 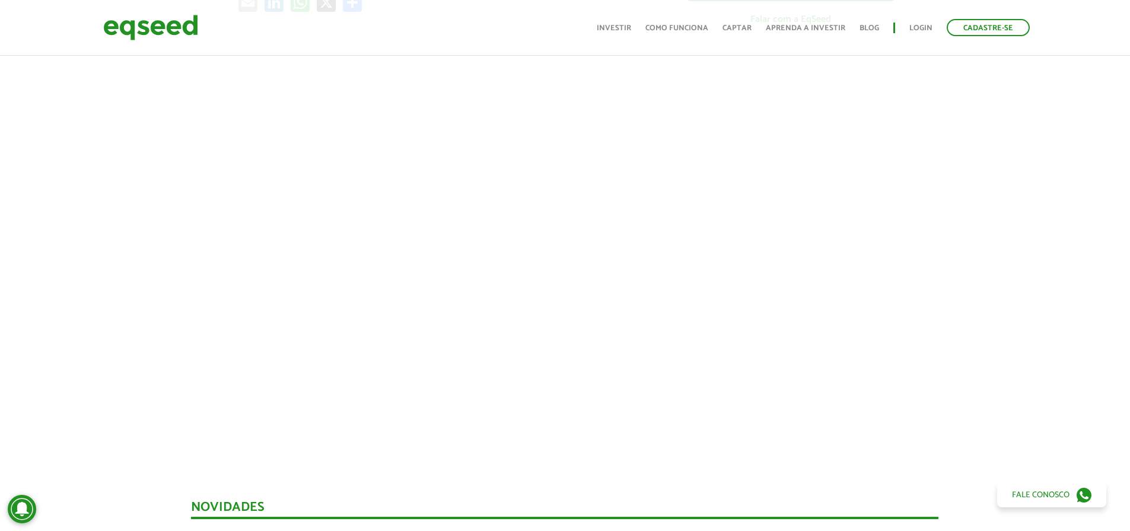 What do you see at coordinates (565, 510) in the screenshot?
I see `div: Novidades` at bounding box center [565, 510].